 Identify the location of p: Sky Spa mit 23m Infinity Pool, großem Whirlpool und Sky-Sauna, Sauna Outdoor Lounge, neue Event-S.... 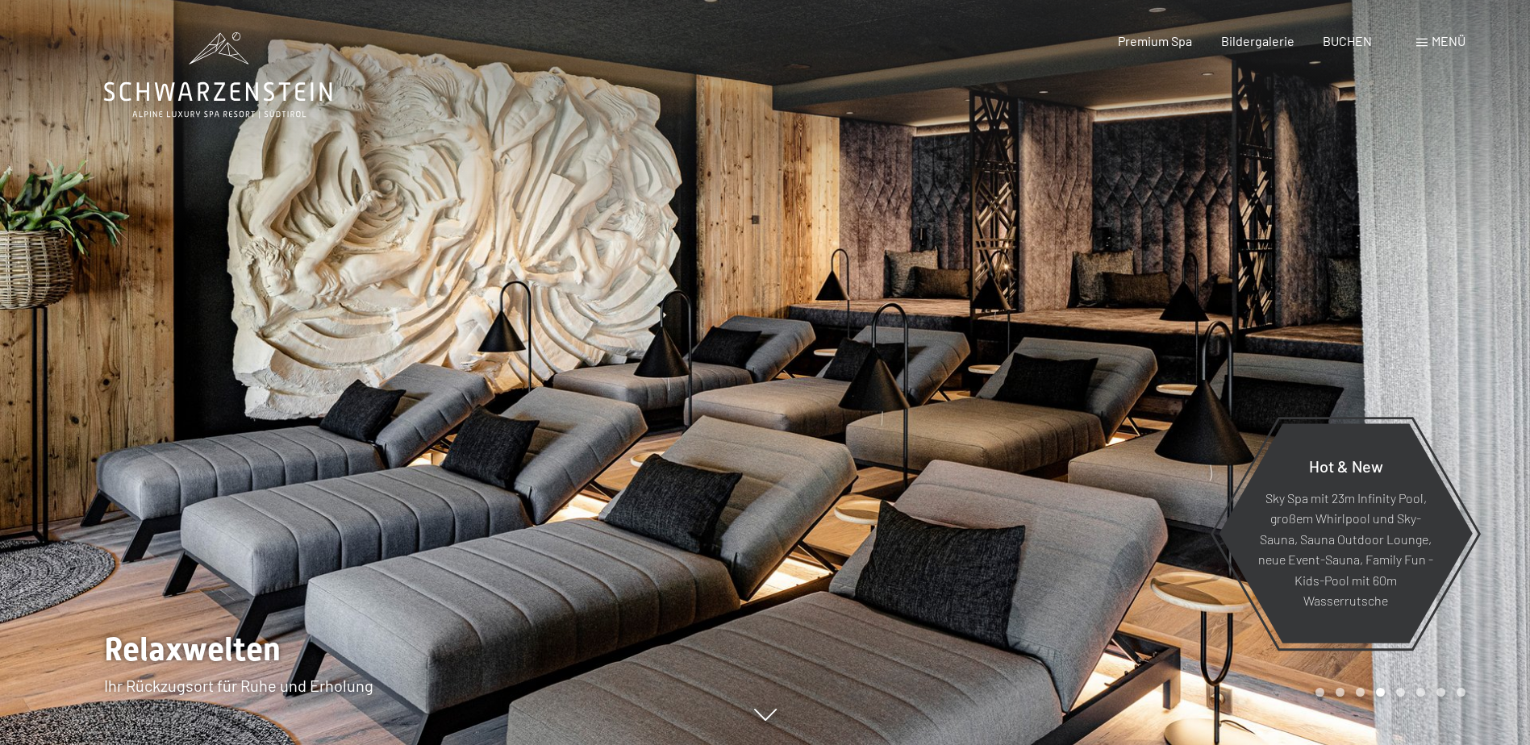
(1345, 549).